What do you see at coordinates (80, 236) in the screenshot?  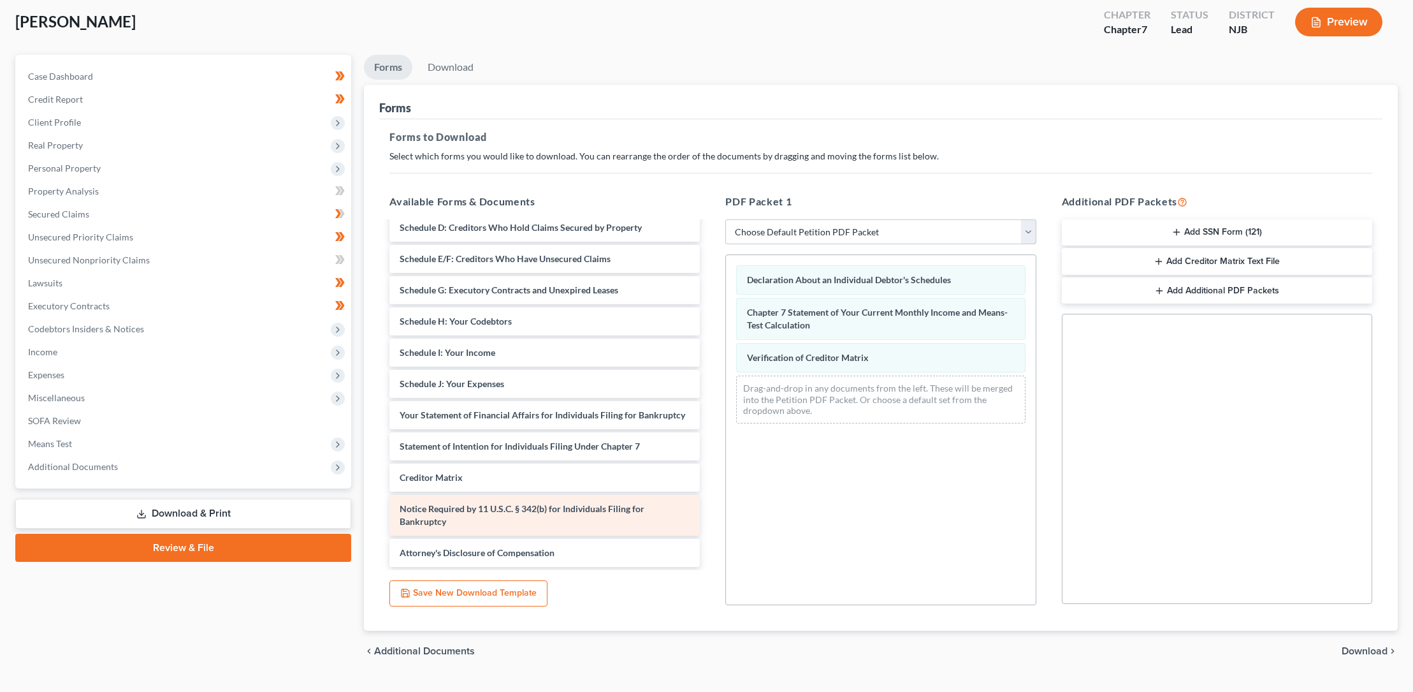 I see `span: Unsecured Priority Claims` at bounding box center [80, 236].